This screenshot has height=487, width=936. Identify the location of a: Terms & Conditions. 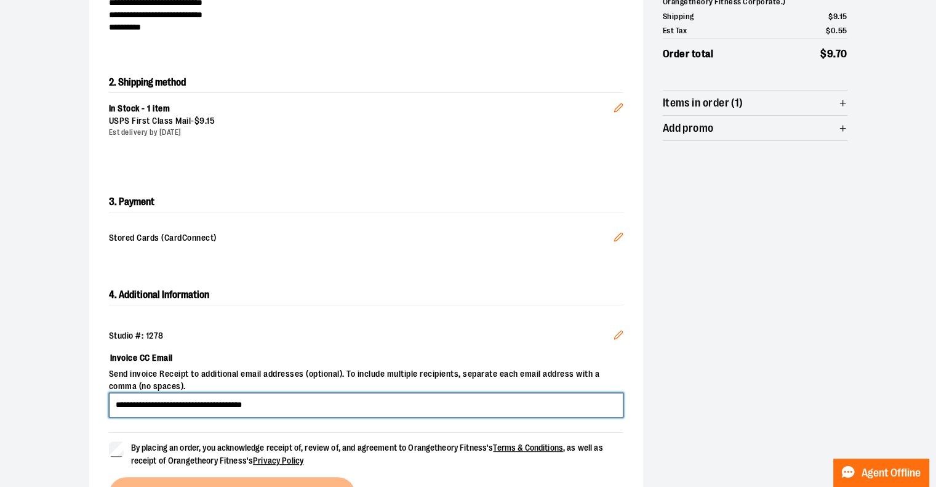
(528, 447).